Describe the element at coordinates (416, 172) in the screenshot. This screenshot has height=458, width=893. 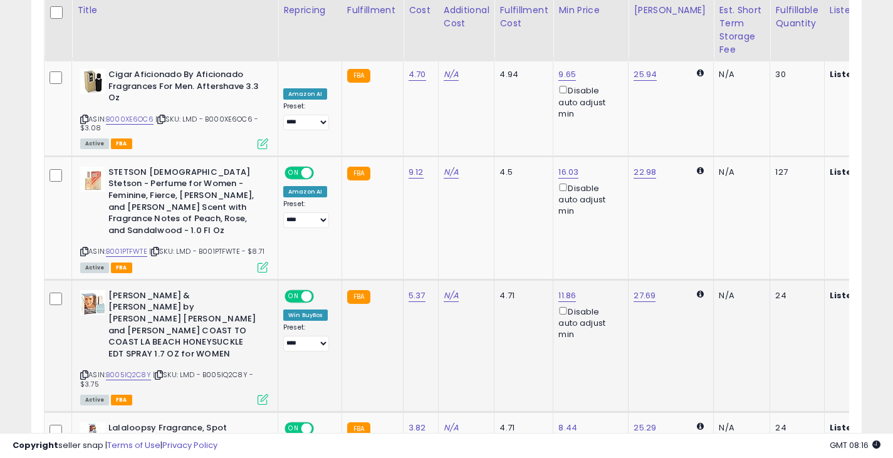
I see `a: 9.12` at that location.